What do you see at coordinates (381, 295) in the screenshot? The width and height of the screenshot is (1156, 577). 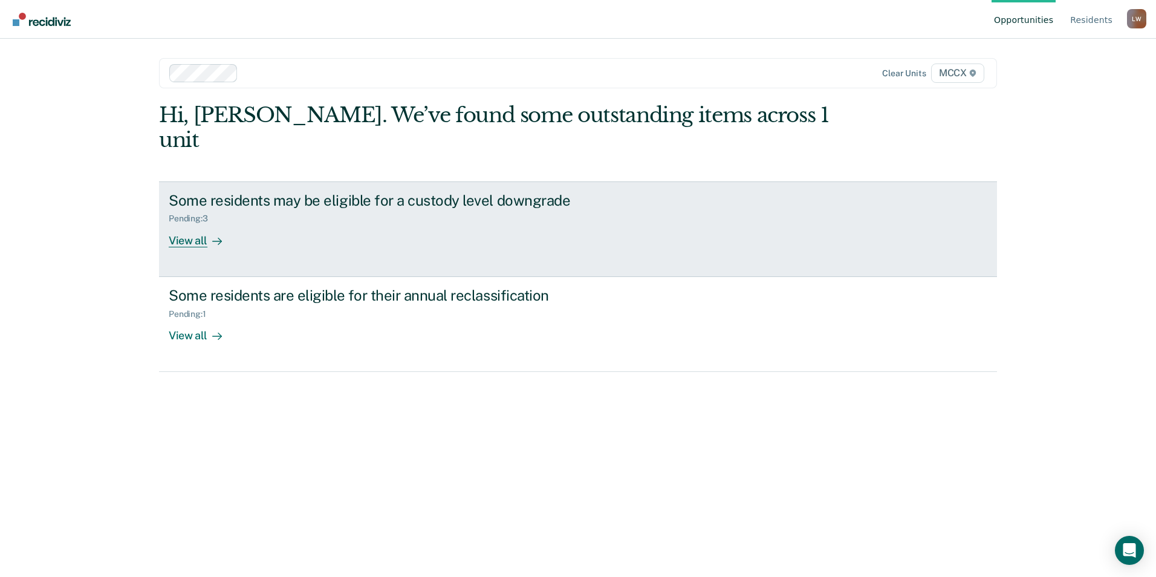 I see `div: Some residents are eligible for their annual reclassification` at bounding box center [381, 295].